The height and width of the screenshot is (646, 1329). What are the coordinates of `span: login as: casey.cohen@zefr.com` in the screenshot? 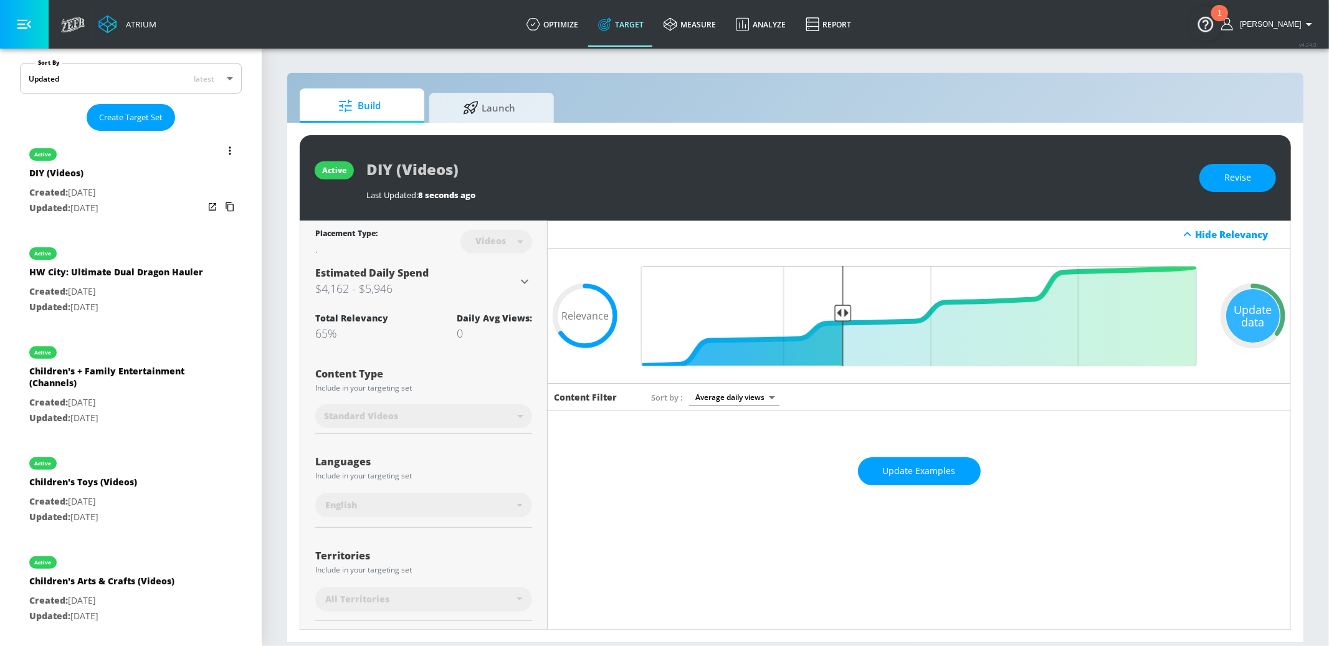 It's located at (1268, 24).